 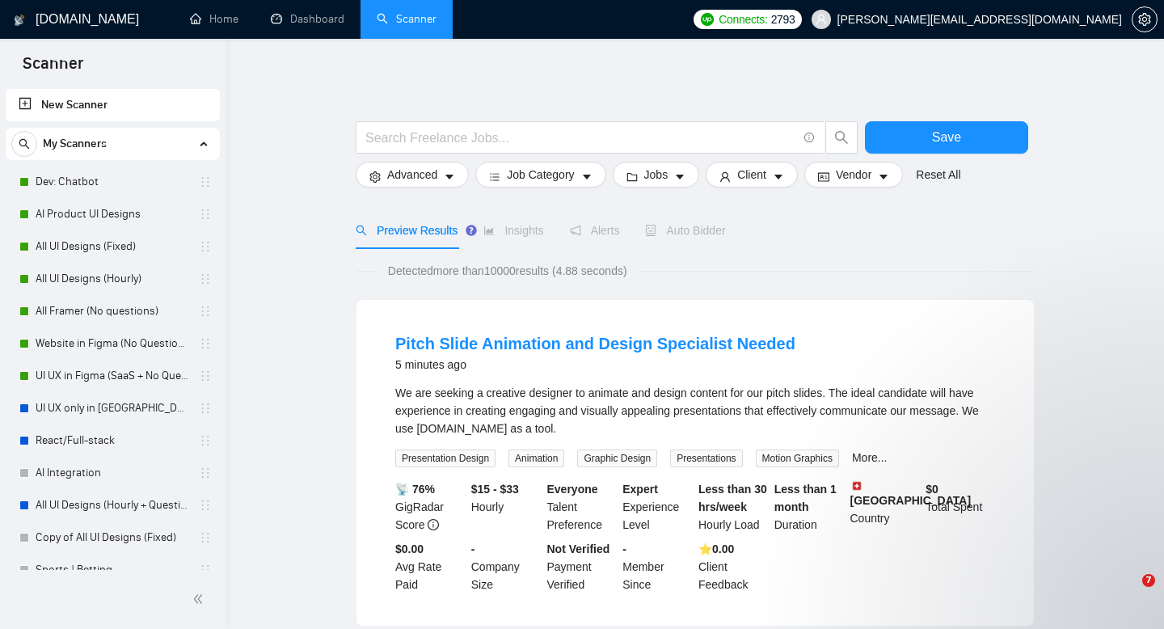 What do you see at coordinates (471, 230) in the screenshot?
I see `div: Tooltip anchor` at bounding box center [471, 230].